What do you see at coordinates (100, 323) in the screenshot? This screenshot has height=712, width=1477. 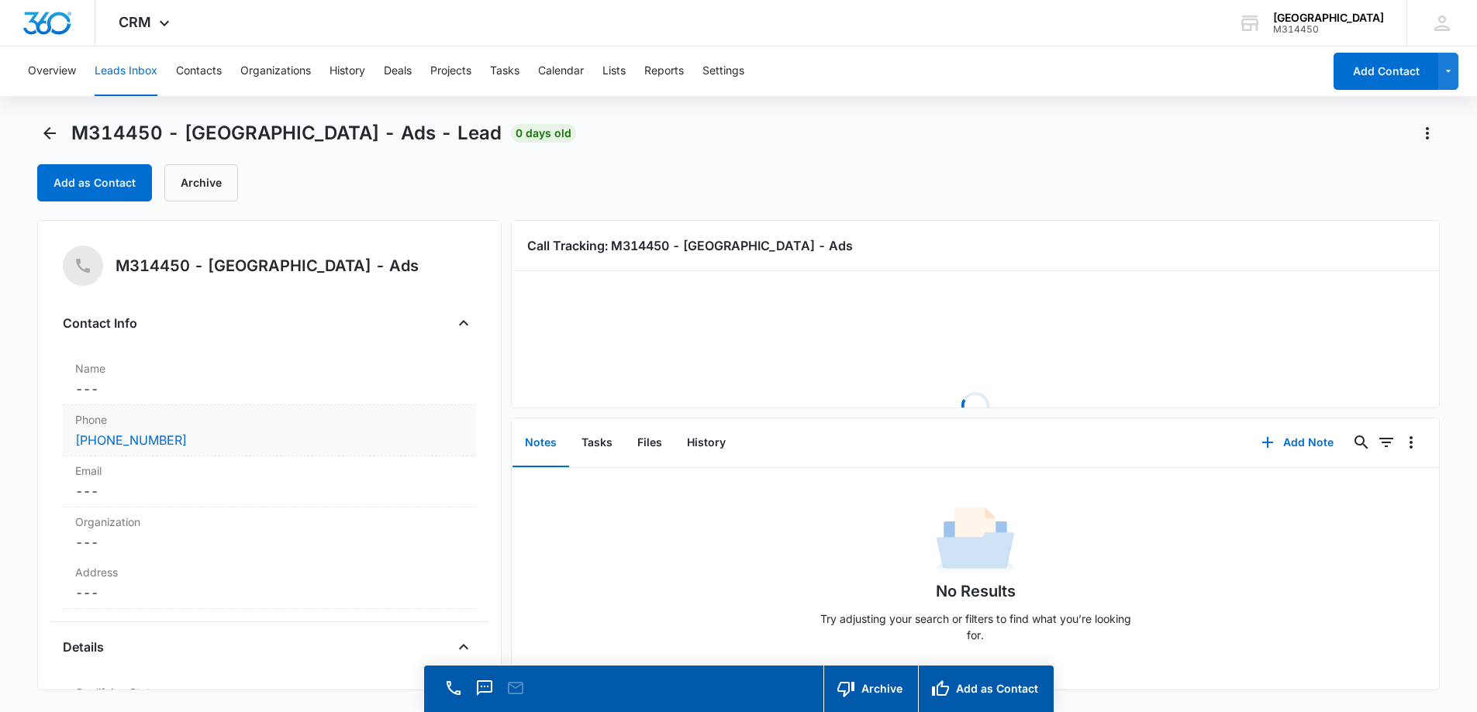 I see `h4: Contact Info` at bounding box center [100, 323].